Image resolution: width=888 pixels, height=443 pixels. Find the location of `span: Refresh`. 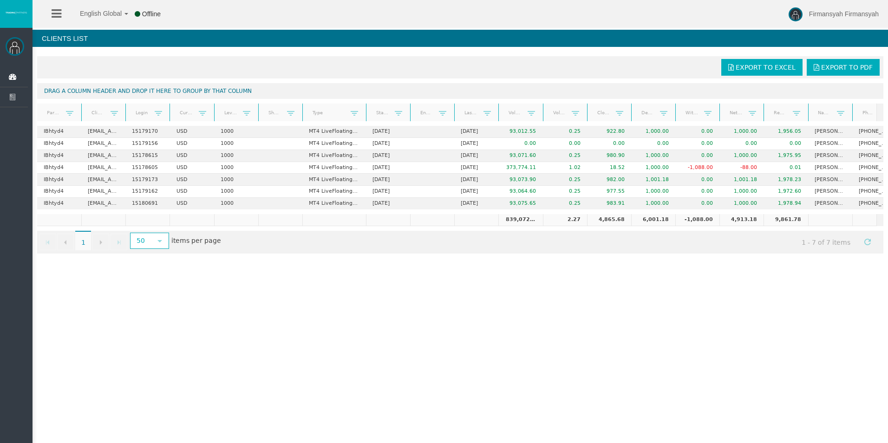

span: Refresh is located at coordinates (867, 242).